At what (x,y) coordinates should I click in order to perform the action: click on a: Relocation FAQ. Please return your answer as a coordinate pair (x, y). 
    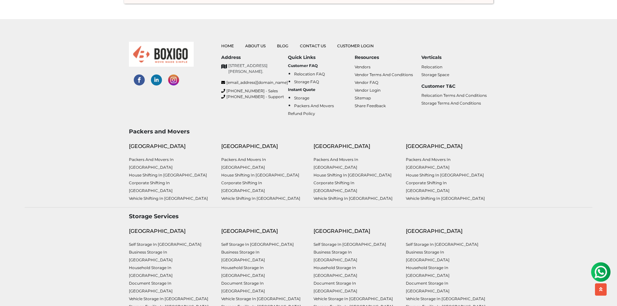
    Looking at the image, I should click on (309, 74).